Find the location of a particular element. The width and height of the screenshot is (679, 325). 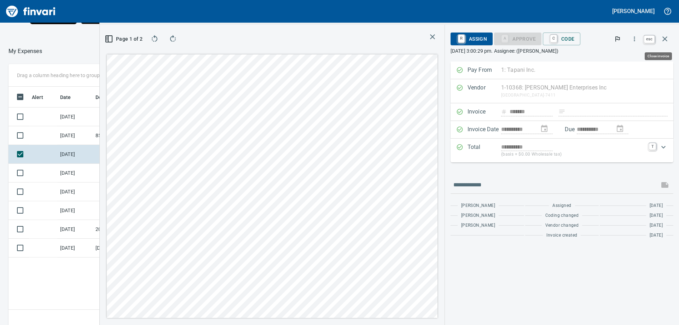

button: RAssign is located at coordinates (471, 39).